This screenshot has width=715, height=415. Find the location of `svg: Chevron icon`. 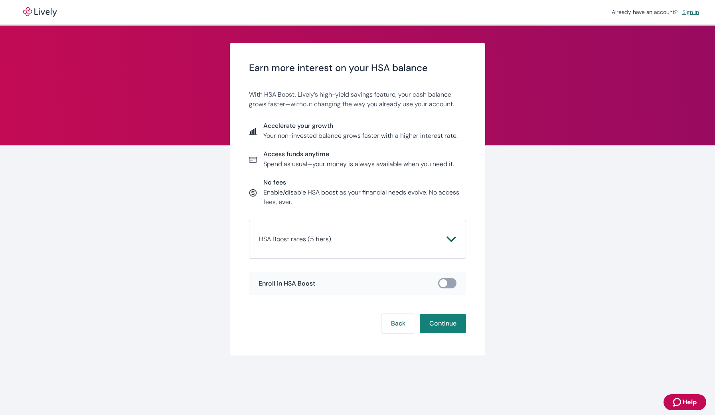

svg: Chevron icon is located at coordinates (451, 239).